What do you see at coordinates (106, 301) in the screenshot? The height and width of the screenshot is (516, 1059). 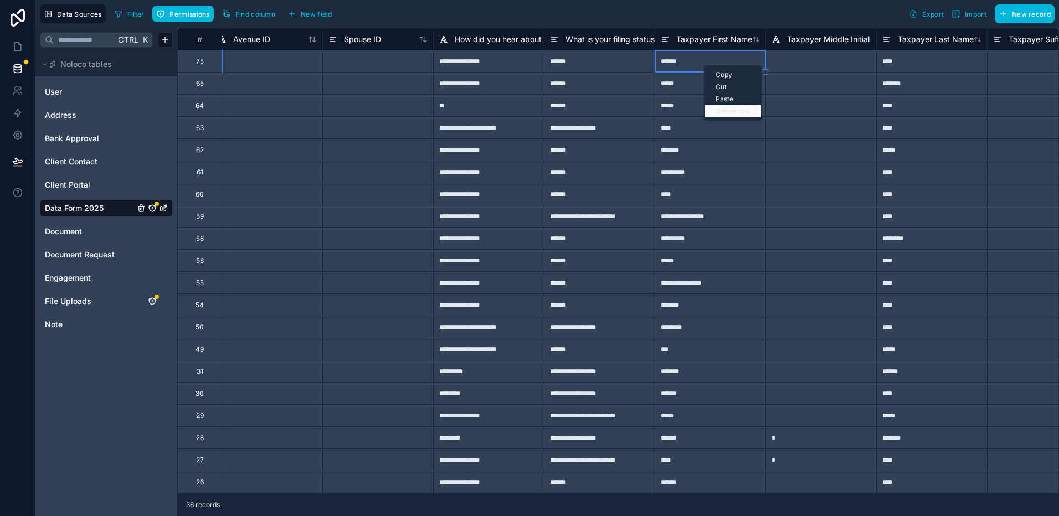 I see `div: File Uploads` at bounding box center [106, 301].